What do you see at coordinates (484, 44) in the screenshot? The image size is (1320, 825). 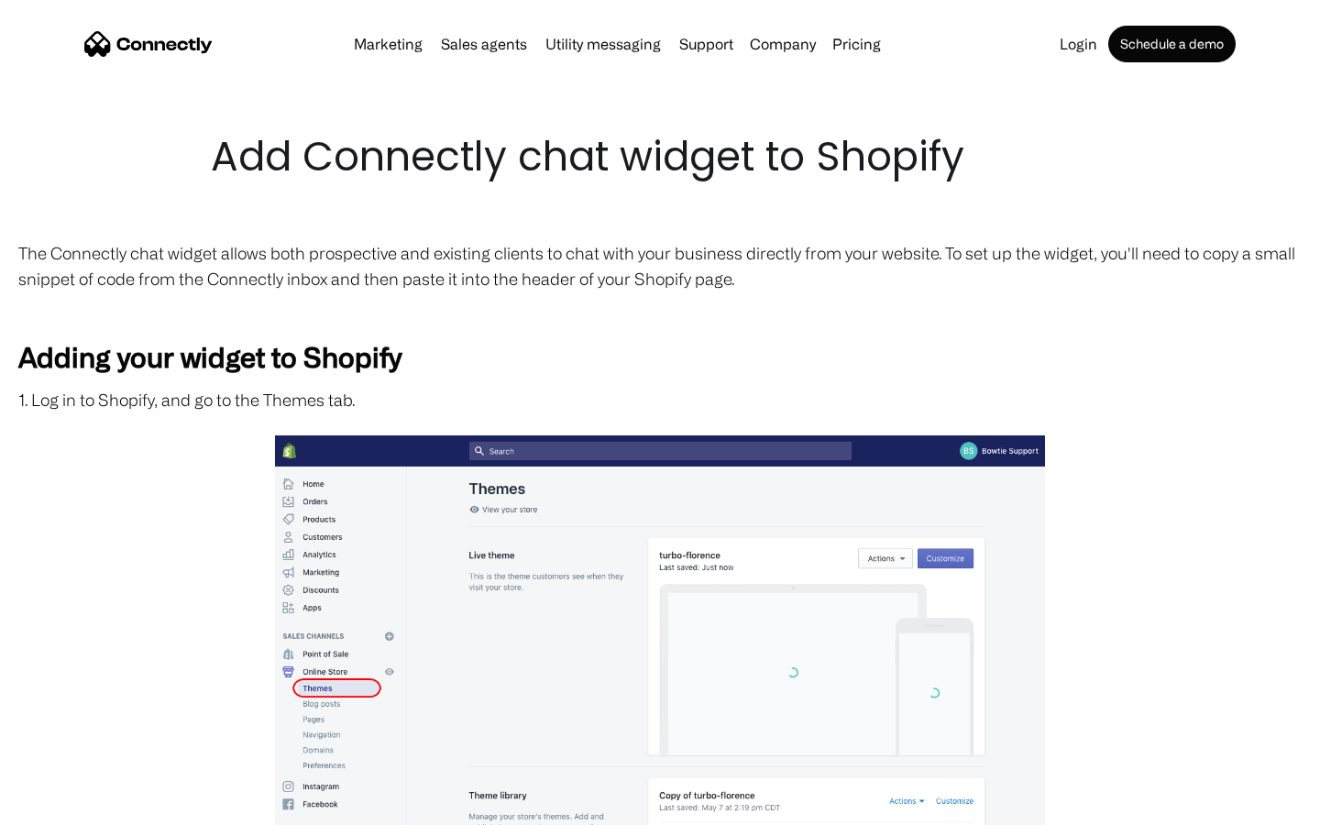 I see `a: Sales agents` at bounding box center [484, 44].